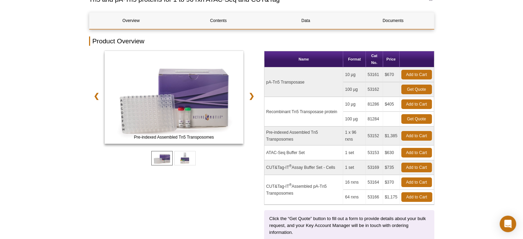 Image resolution: width=523 pixels, height=239 pixels. What do you see at coordinates (354, 197) in the screenshot?
I see `td: 64 rxns` at bounding box center [354, 197].